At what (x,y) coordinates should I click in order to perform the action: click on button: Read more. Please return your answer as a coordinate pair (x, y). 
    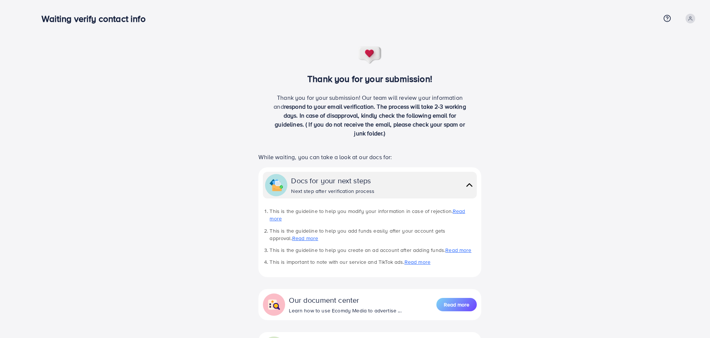
    Looking at the image, I should click on (456, 304).